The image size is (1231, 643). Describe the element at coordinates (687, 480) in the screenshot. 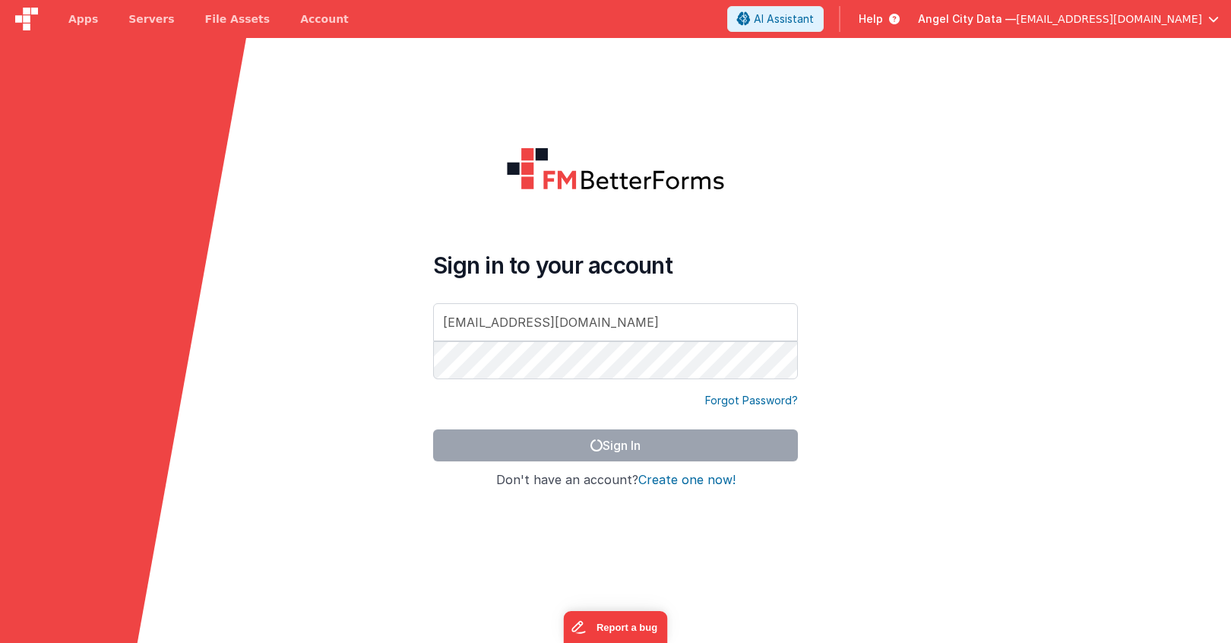

I see `button: Create one now!` at that location.